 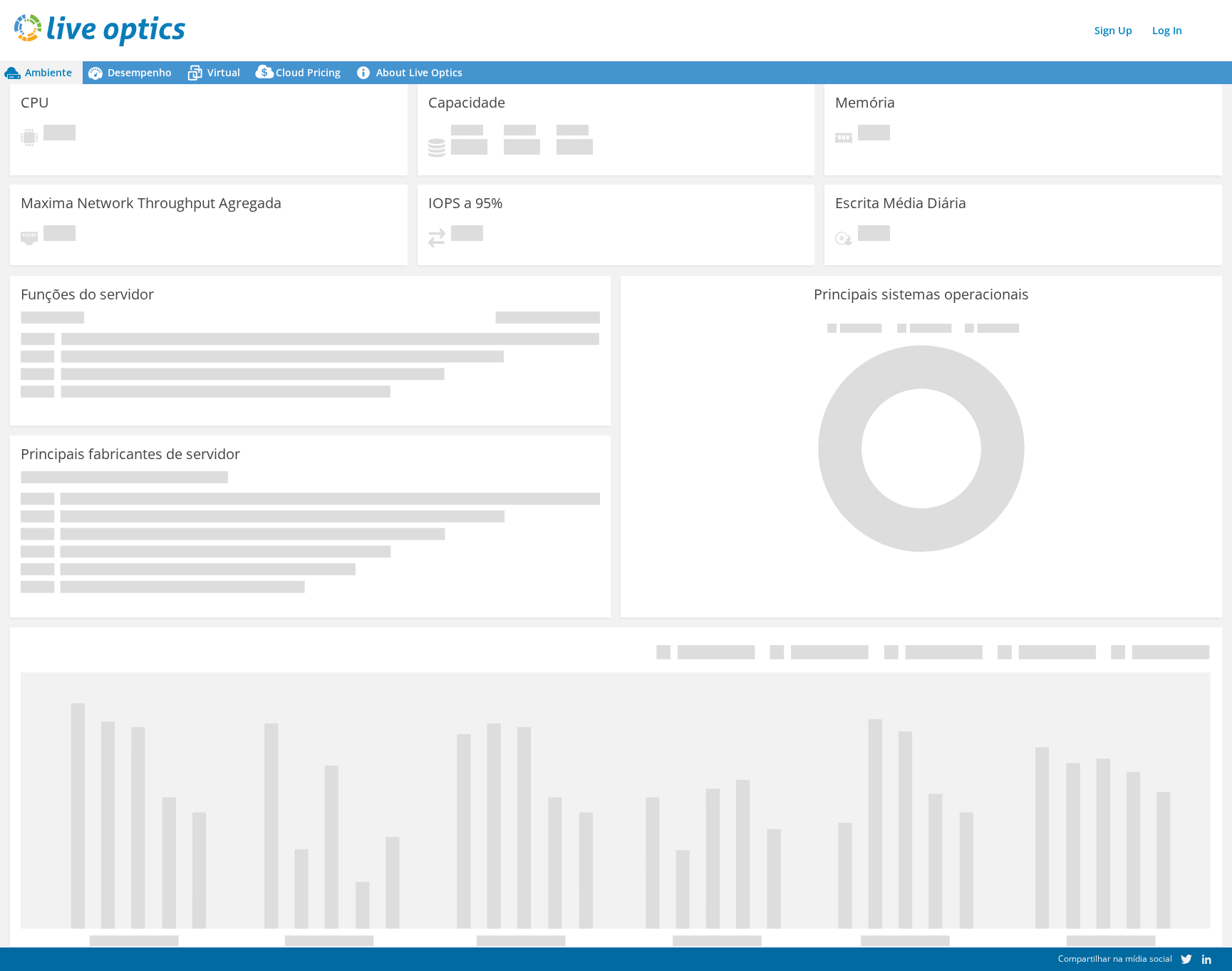 I want to click on h3: IOPS a 95%, so click(x=466, y=203).